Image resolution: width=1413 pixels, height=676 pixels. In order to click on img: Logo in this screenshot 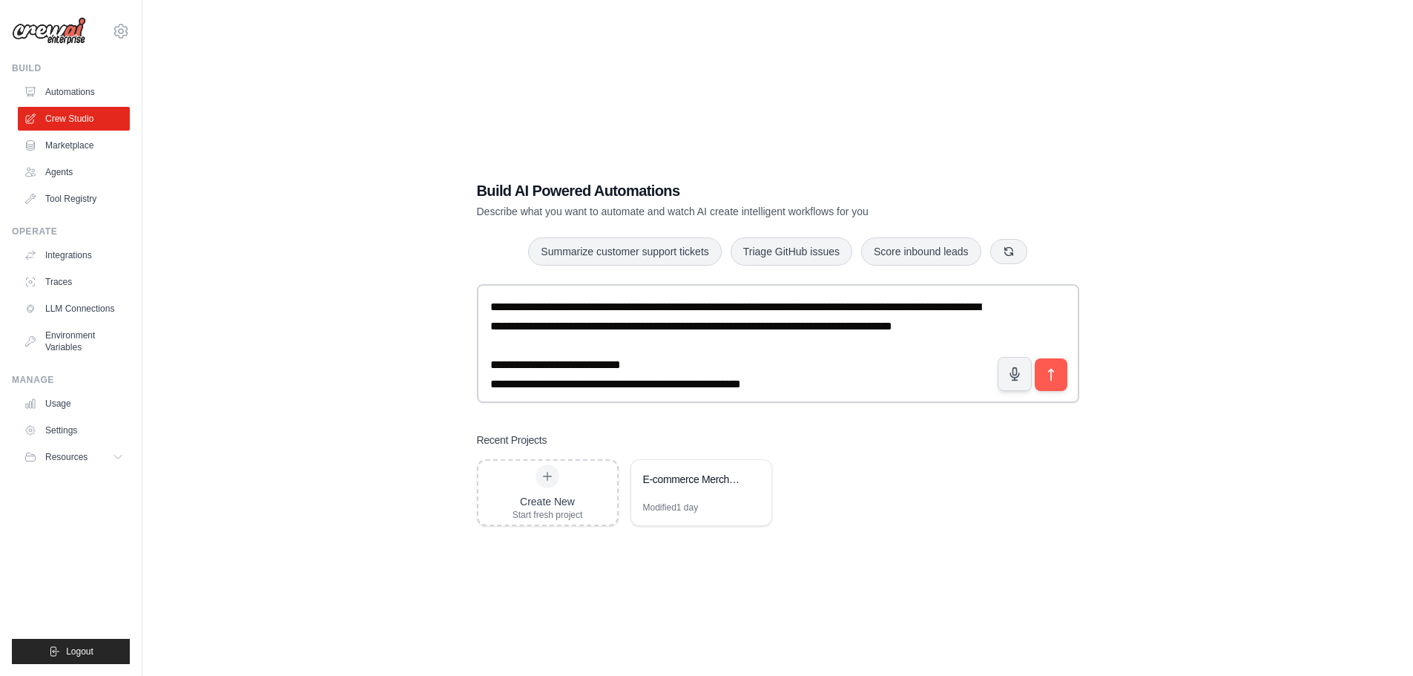, I will do `click(49, 31)`.